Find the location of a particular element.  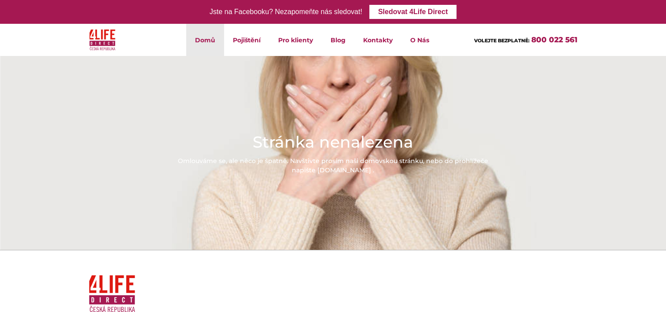

a: Sledovat 4Life Direct is located at coordinates (413, 12).